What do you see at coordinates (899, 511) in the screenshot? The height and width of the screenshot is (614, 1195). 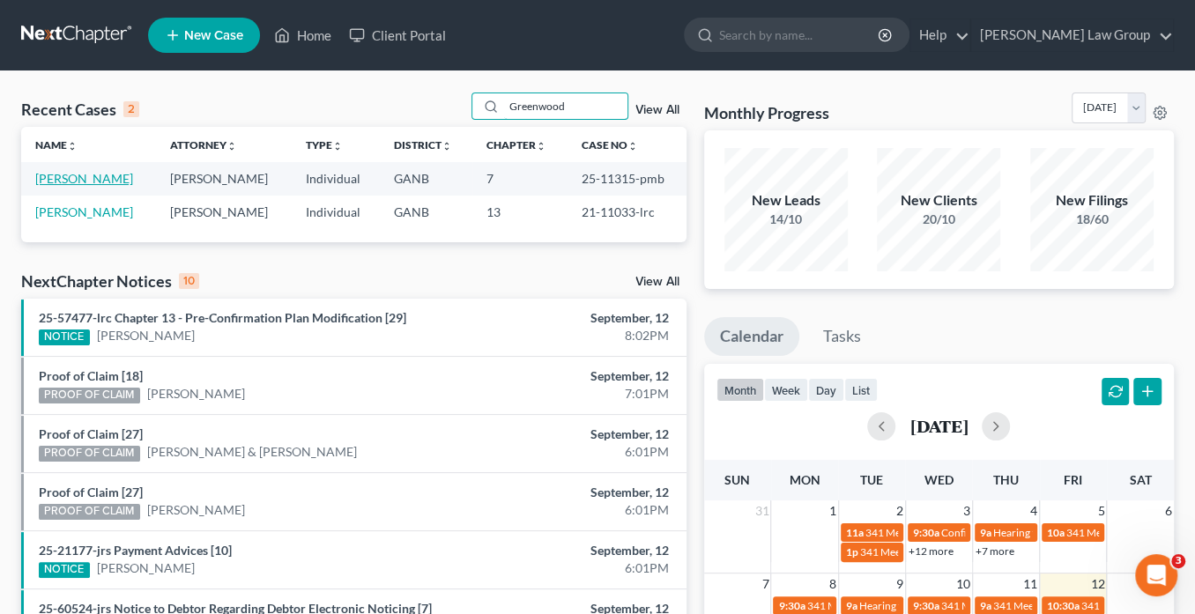 I see `span: 2` at bounding box center [899, 511].